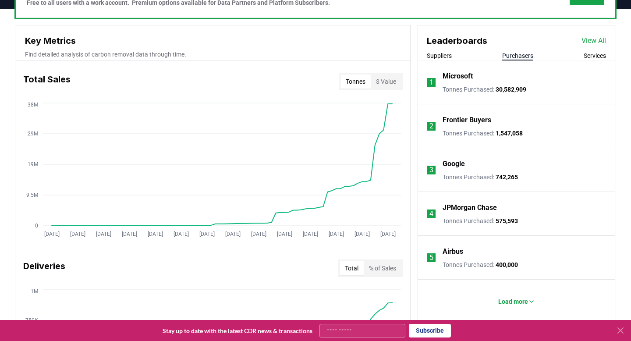 The image size is (631, 341). I want to click on tspan: 19M, so click(33, 164).